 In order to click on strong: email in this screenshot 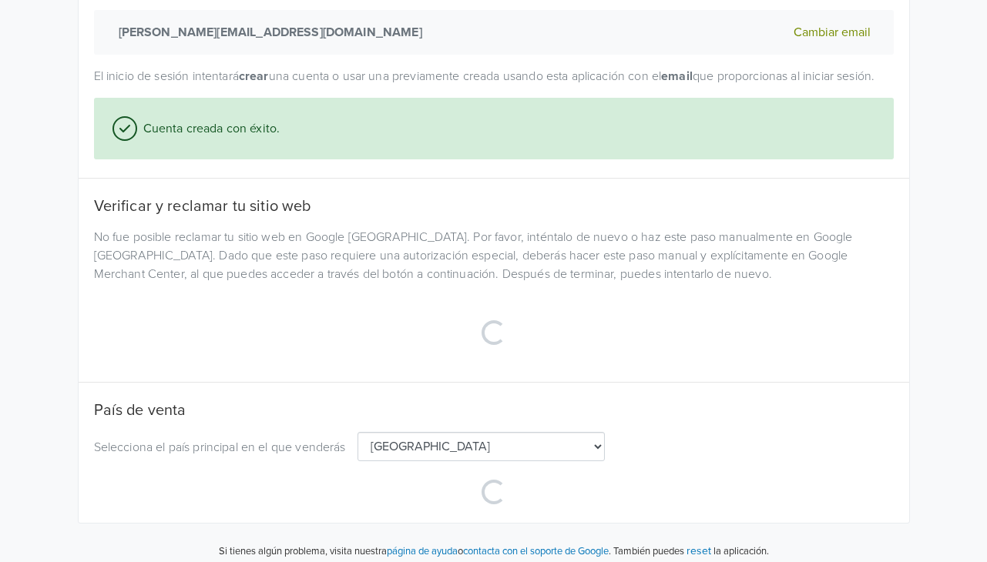, I will do `click(676, 76)`.